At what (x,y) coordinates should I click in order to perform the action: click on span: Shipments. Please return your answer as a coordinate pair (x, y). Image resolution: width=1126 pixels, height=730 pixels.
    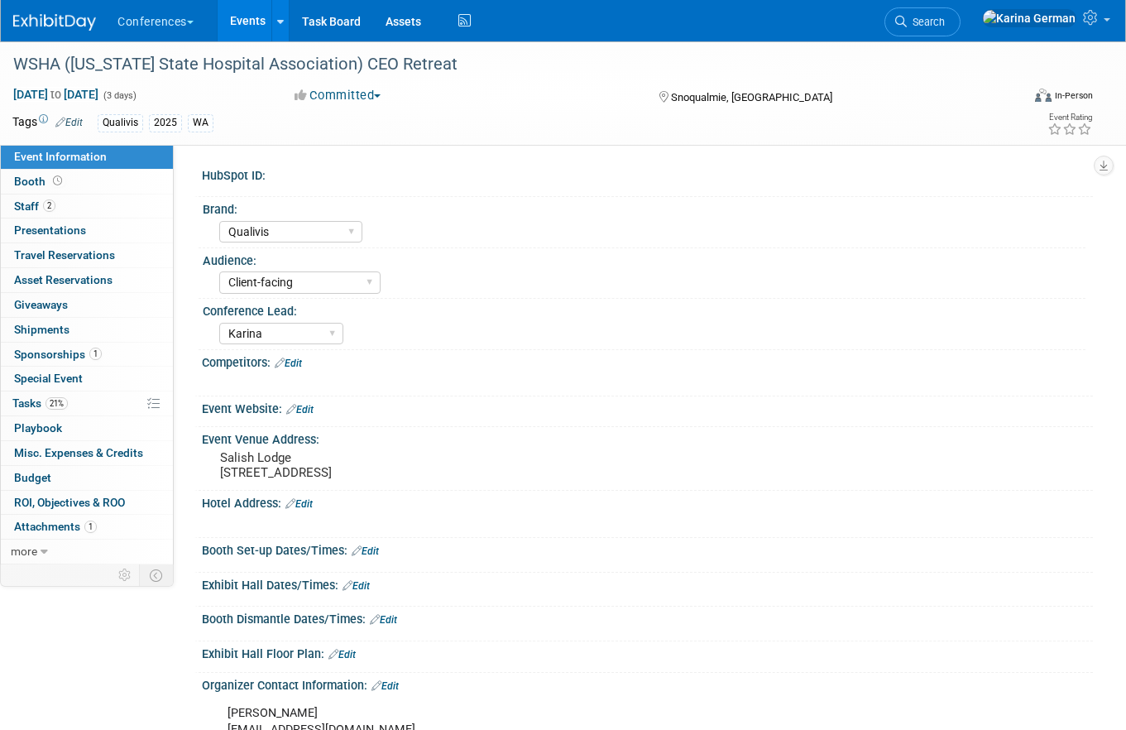
    Looking at the image, I should click on (41, 329).